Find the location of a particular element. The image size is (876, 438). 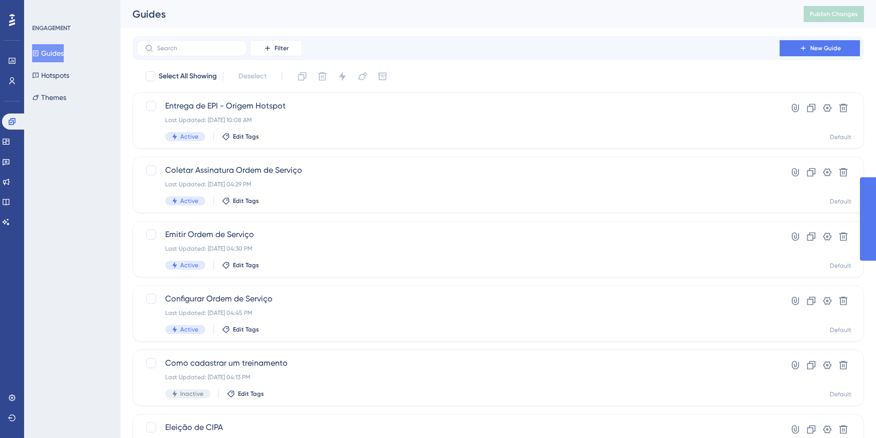

button: Publish Changes is located at coordinates (833, 14).